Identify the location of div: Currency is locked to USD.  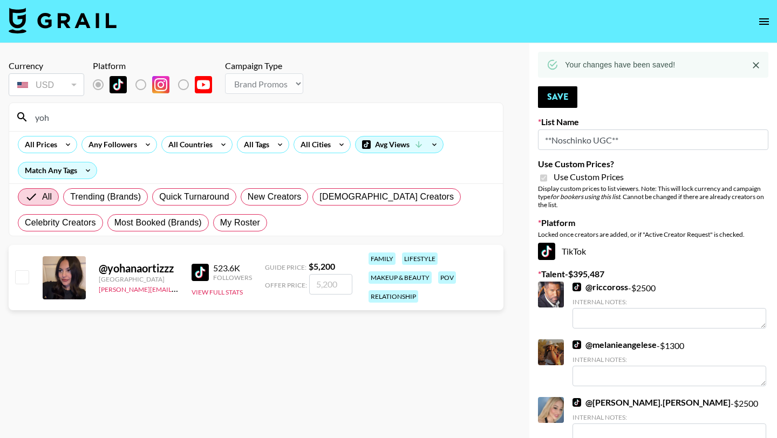
(46, 85).